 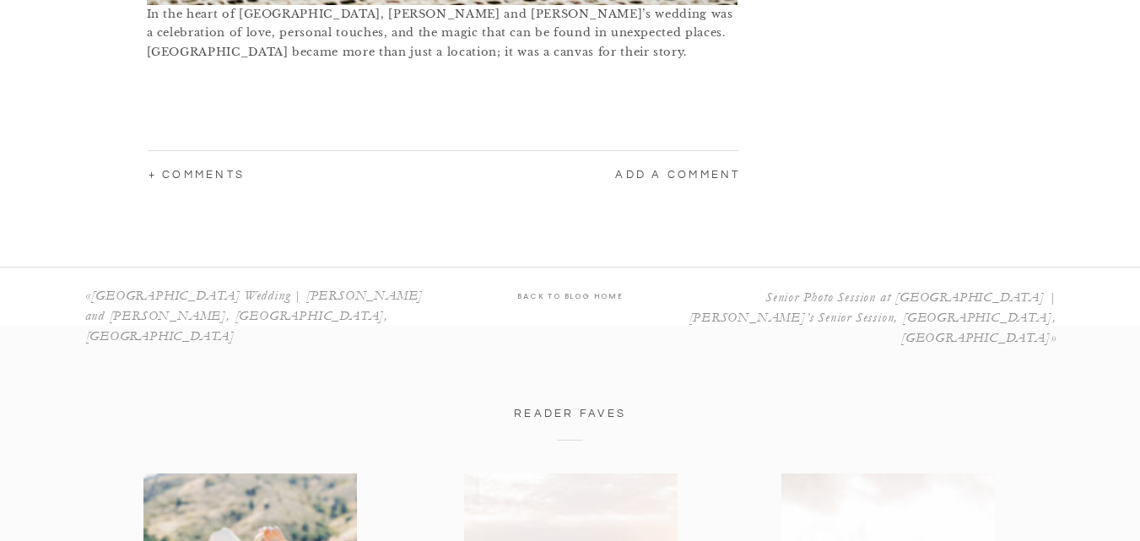 I want to click on p: back to blog home, so click(x=571, y=297).